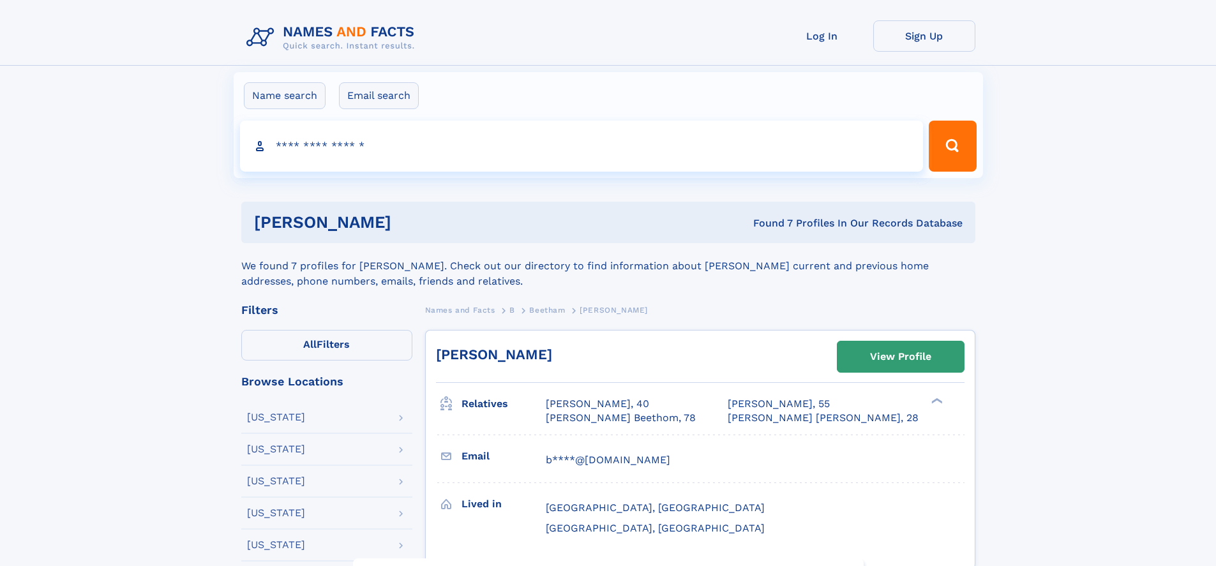 Image resolution: width=1216 pixels, height=566 pixels. Describe the element at coordinates (285, 96) in the screenshot. I see `label: Name search` at that location.